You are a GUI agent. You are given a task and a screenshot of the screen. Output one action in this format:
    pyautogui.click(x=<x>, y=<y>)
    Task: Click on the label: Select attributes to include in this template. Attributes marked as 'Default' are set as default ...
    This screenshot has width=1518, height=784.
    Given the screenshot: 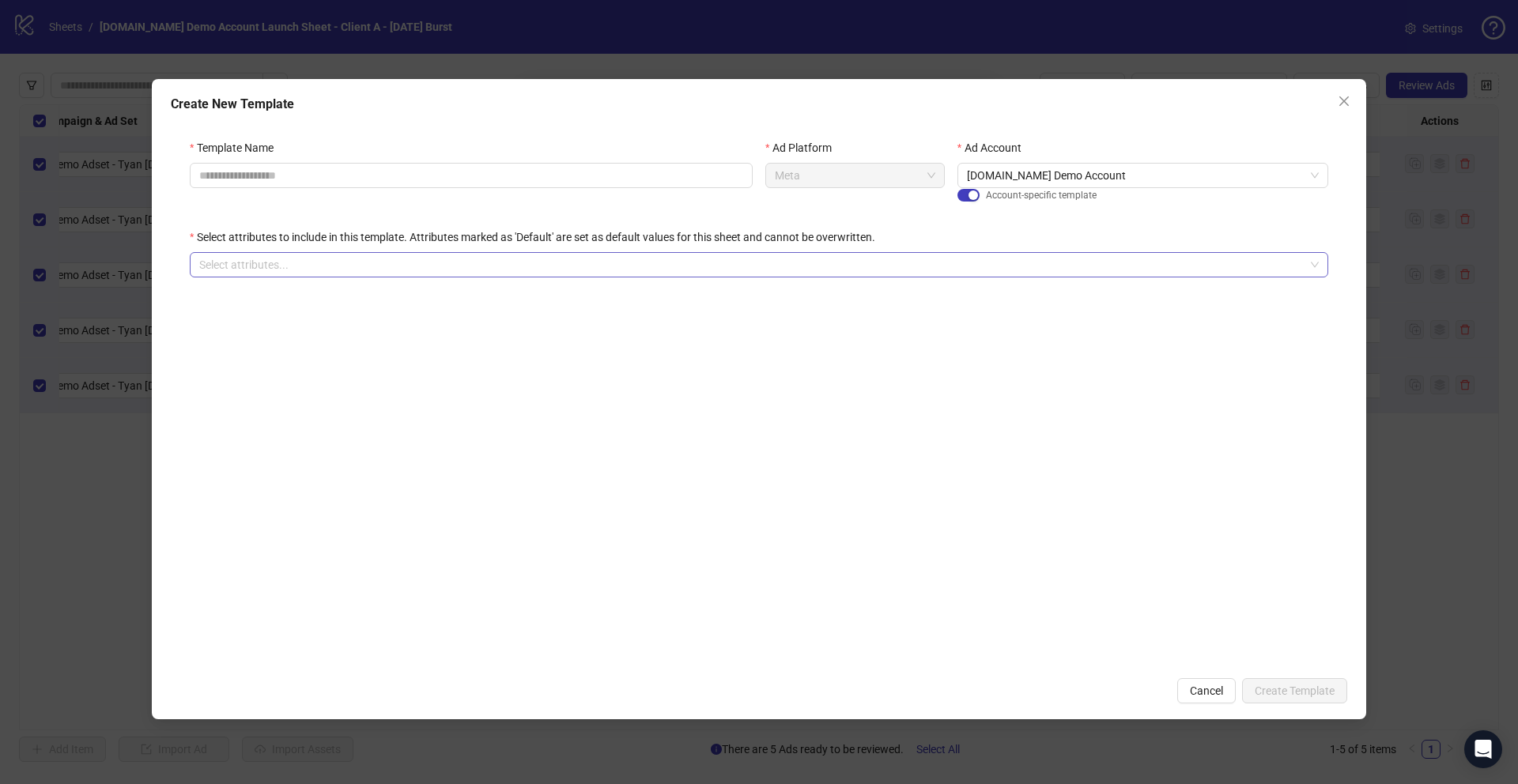 What is the action you would take?
    pyautogui.click(x=538, y=237)
    